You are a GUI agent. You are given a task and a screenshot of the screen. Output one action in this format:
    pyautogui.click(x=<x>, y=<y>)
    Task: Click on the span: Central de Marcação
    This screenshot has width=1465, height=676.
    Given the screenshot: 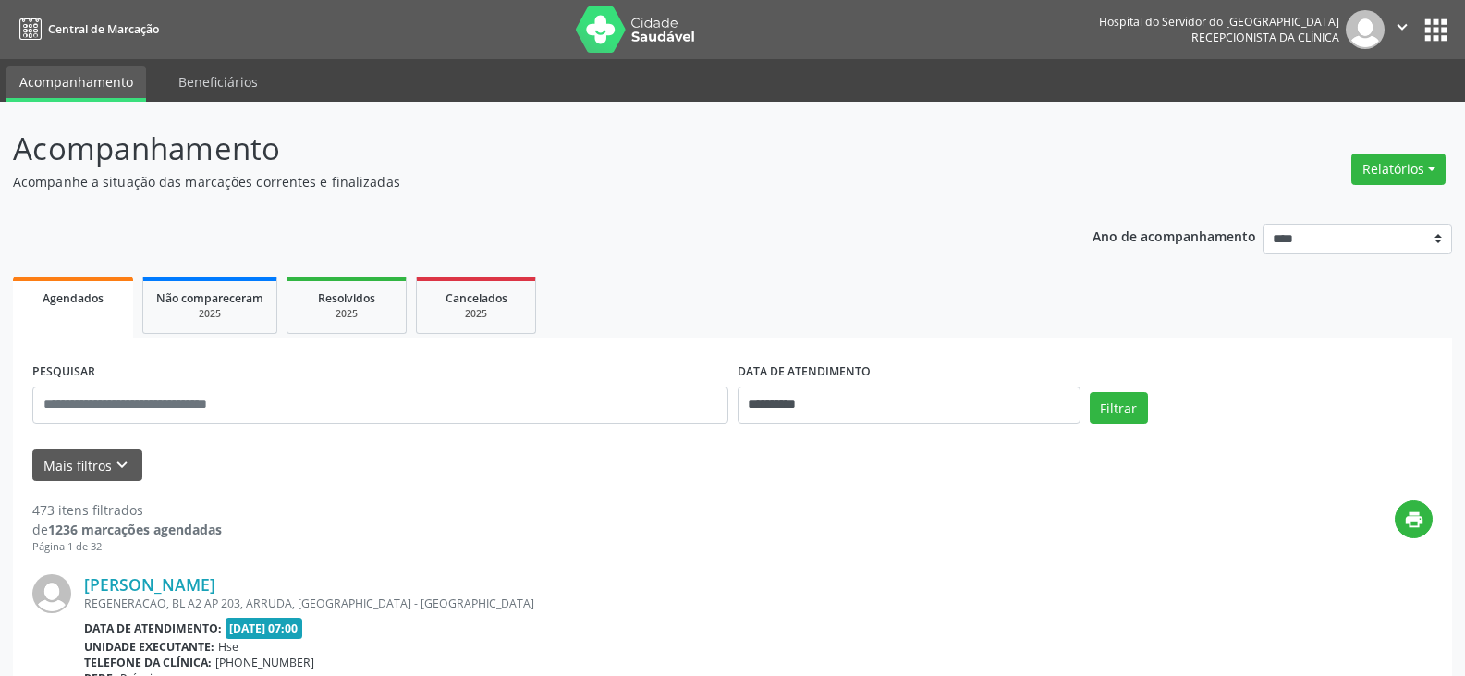 What is the action you would take?
    pyautogui.click(x=104, y=29)
    